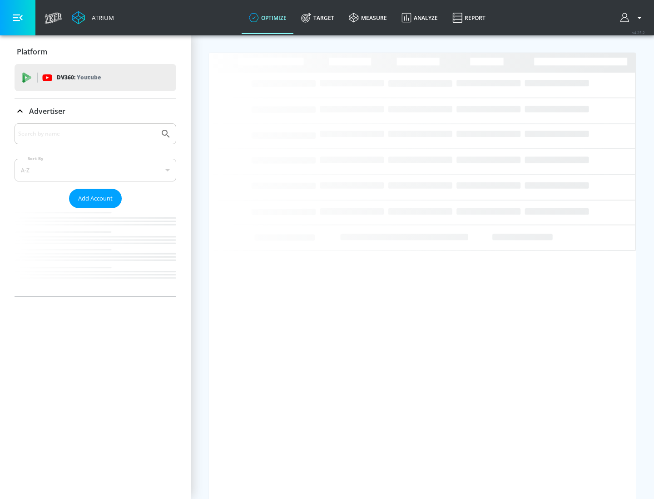  Describe the element at coordinates (267, 18) in the screenshot. I see `a: optimize` at that location.